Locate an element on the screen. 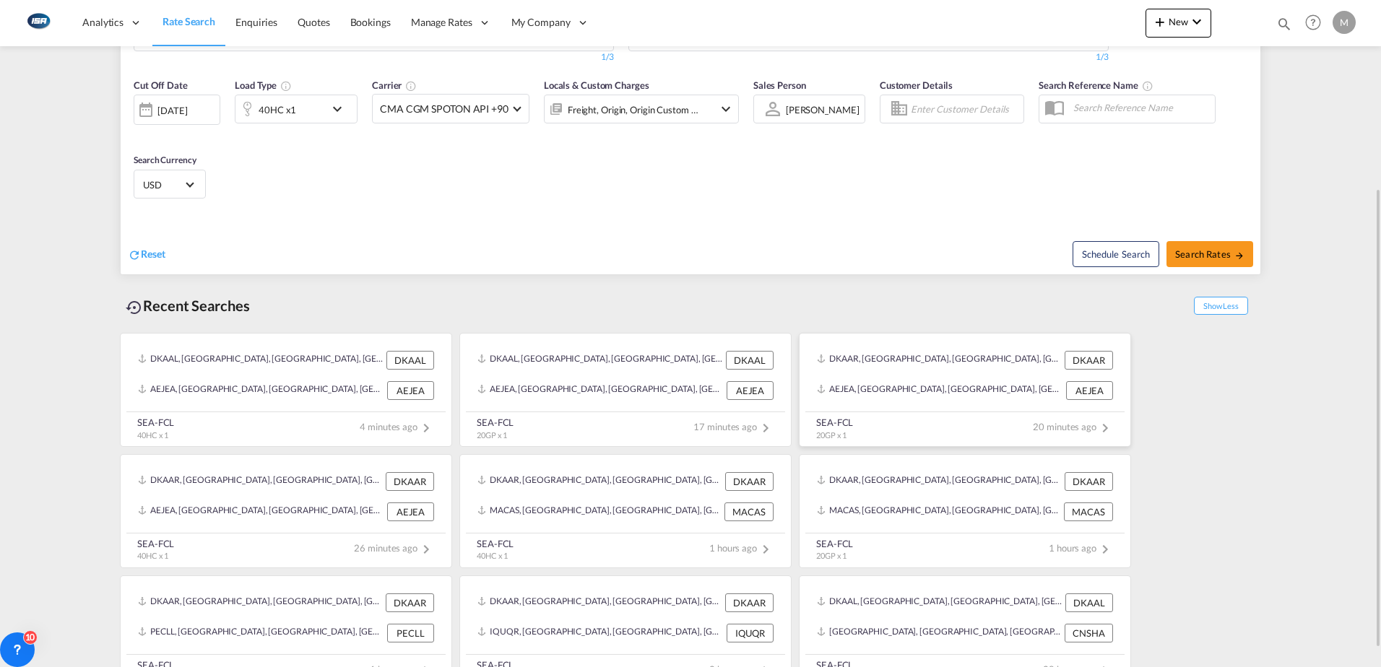 The width and height of the screenshot is (1381, 667). md-icon: icon-refresh is located at coordinates (134, 255).